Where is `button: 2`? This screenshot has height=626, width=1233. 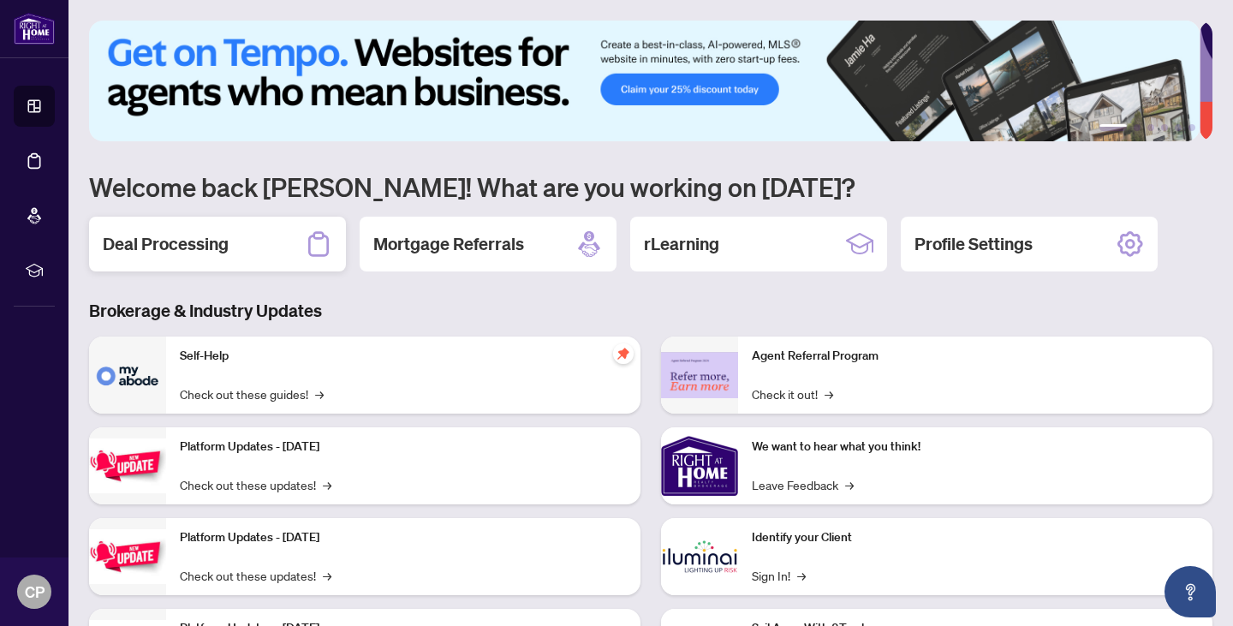 button: 2 is located at coordinates (1137, 128).